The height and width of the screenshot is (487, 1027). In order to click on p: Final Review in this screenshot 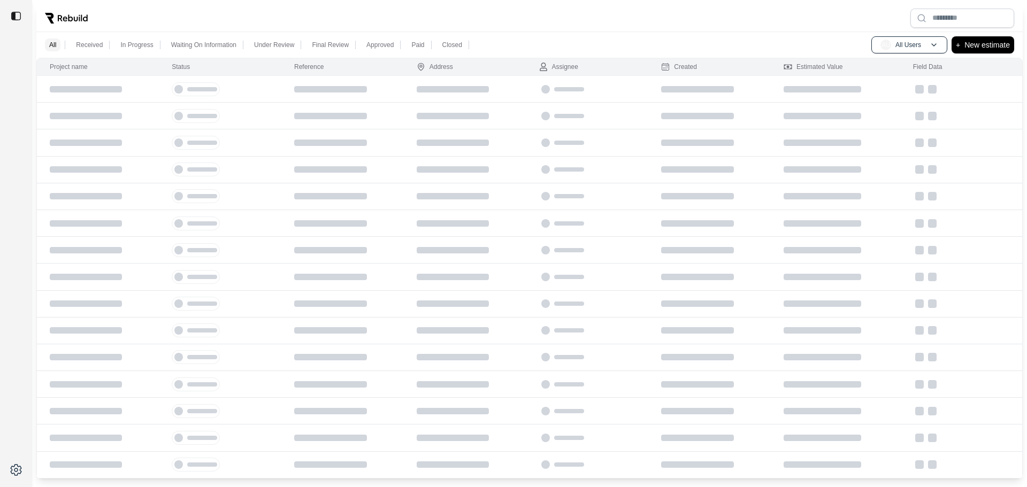, I will do `click(330, 45)`.